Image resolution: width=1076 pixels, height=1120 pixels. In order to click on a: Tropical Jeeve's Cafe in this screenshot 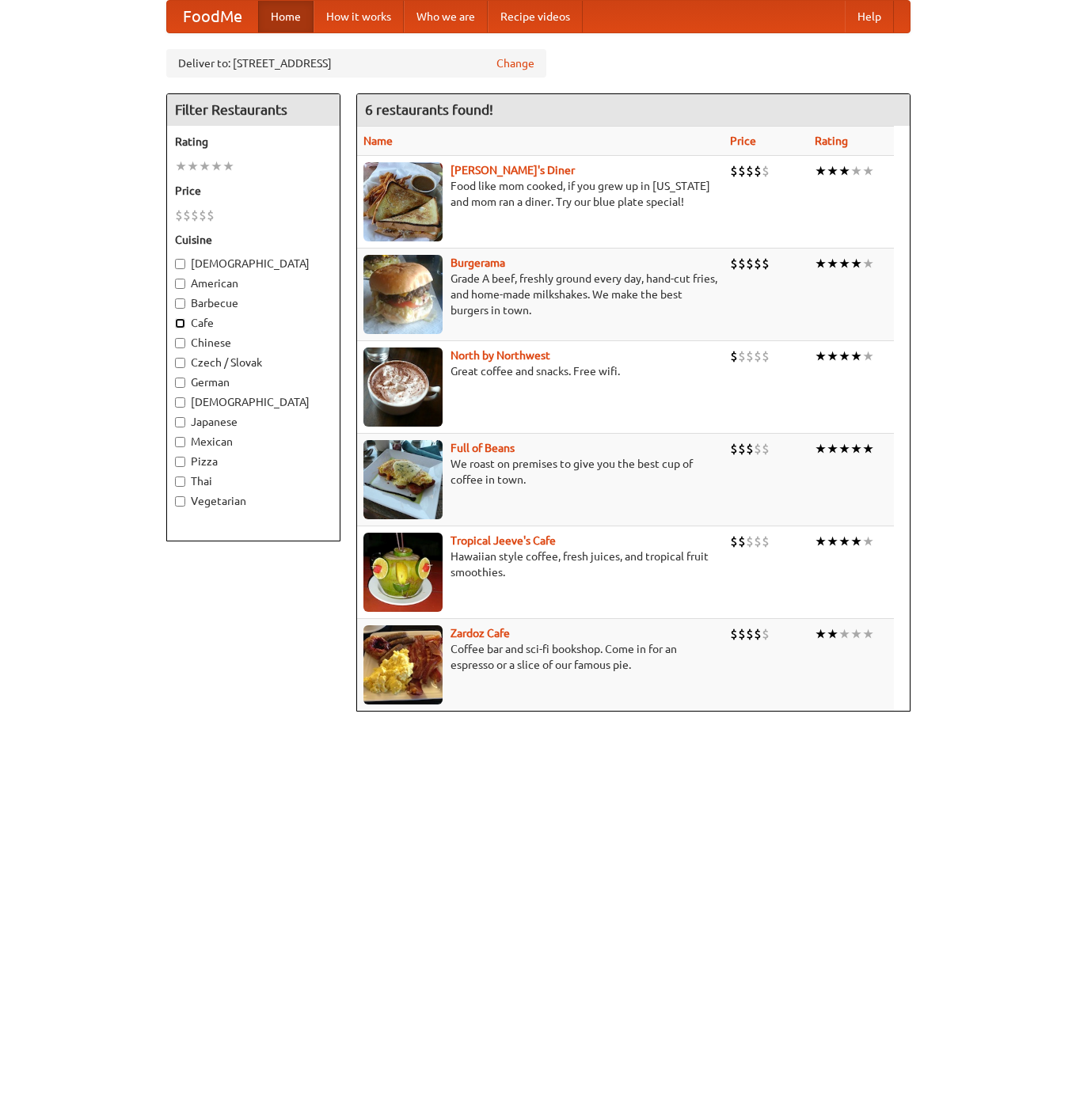, I will do `click(503, 541)`.